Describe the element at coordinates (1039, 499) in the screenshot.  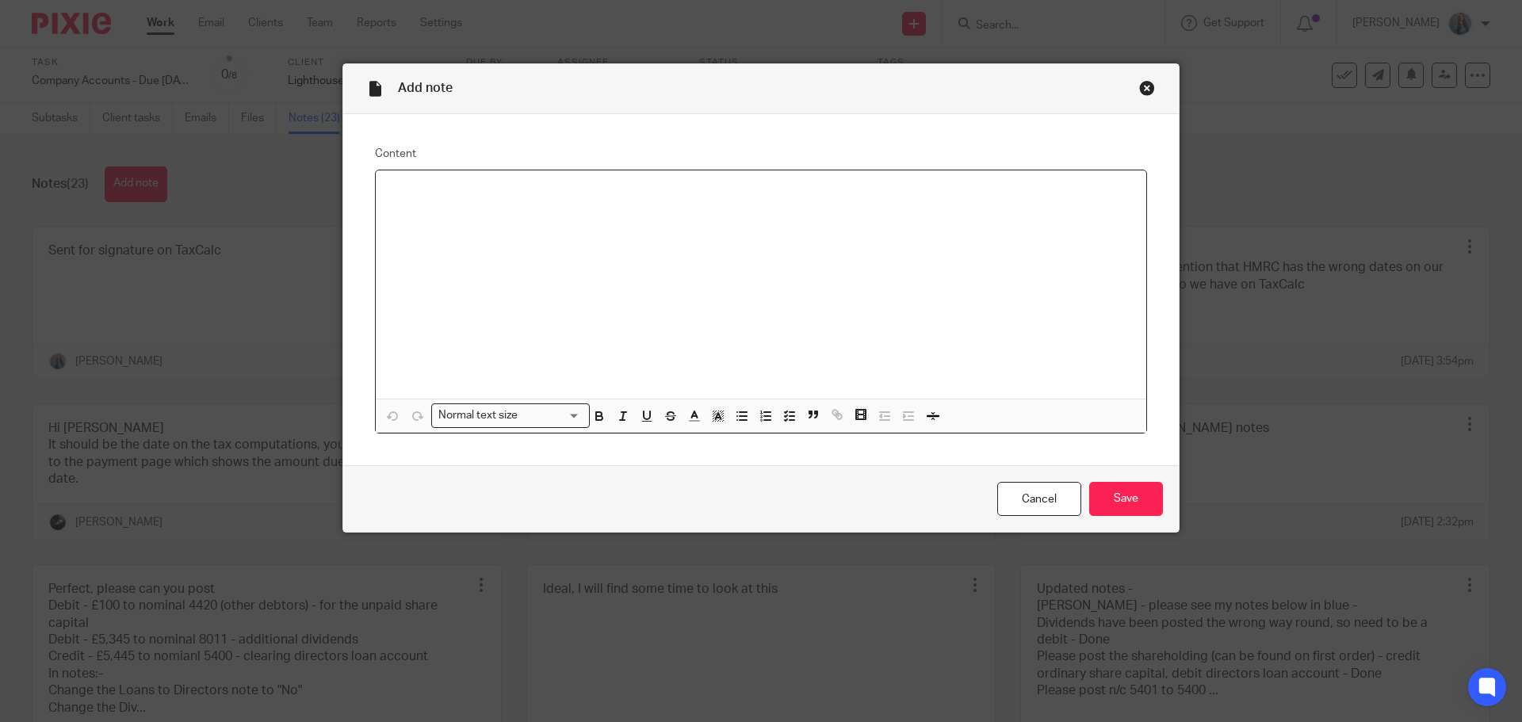
I see `a: Cancel` at that location.